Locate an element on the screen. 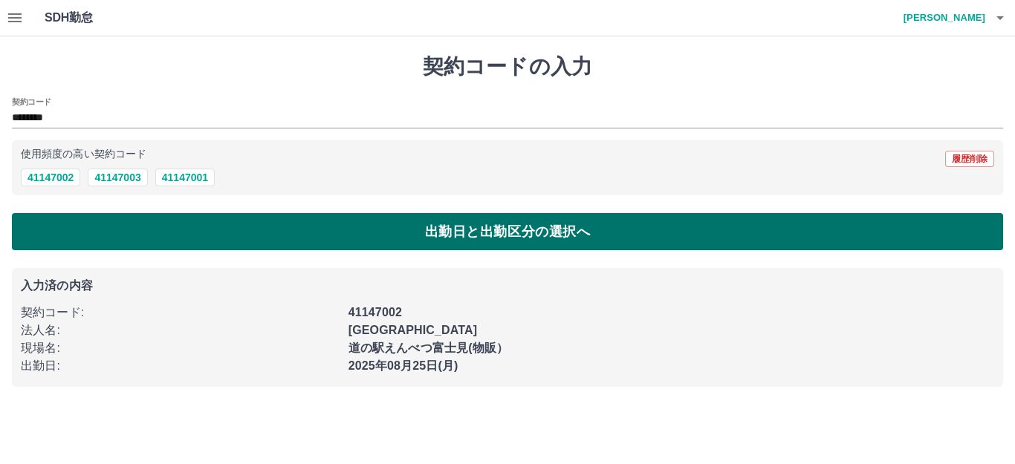 Image resolution: width=1015 pixels, height=464 pixels. b: 41147002 is located at coordinates (375, 312).